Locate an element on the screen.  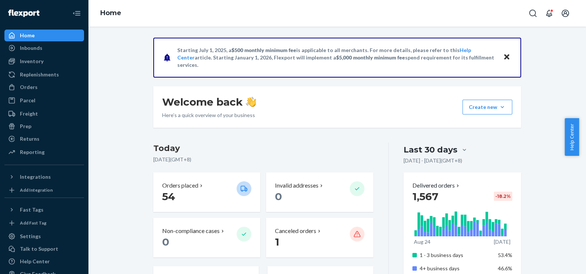
a: Inventory is located at coordinates (44, 61).